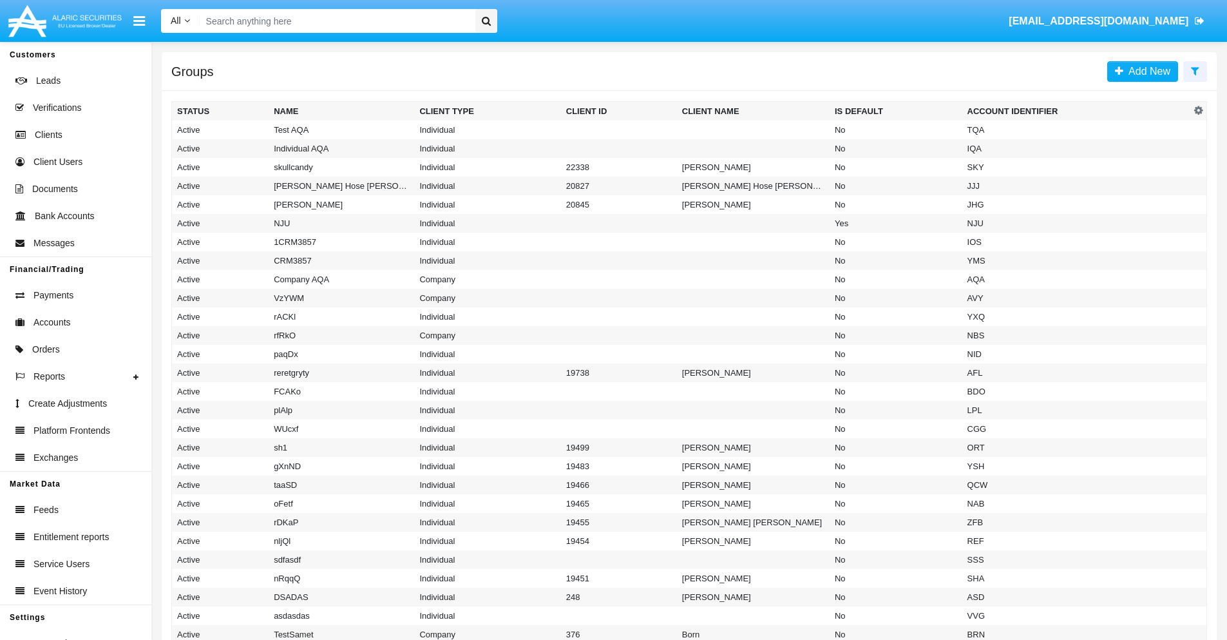 Image resolution: width=1227 pixels, height=640 pixels. I want to click on td: IOS, so click(1076, 242).